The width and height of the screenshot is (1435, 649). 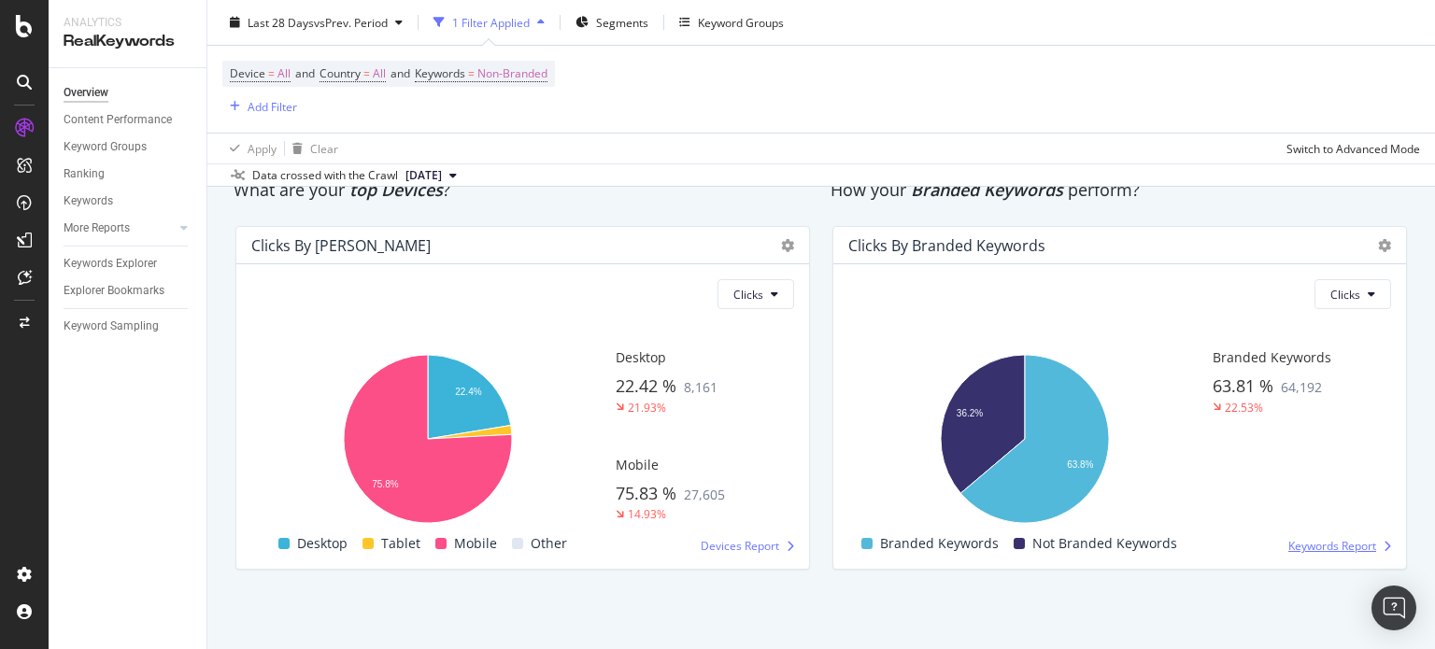 I want to click on span: 22.42 %, so click(x=646, y=386).